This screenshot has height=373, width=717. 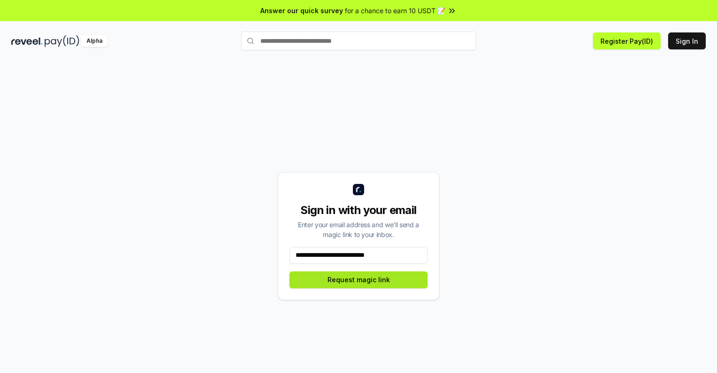 What do you see at coordinates (359, 229) in the screenshot?
I see `div: Enter your email address and we’ll send a magic link to your inbox.` at bounding box center [359, 229].